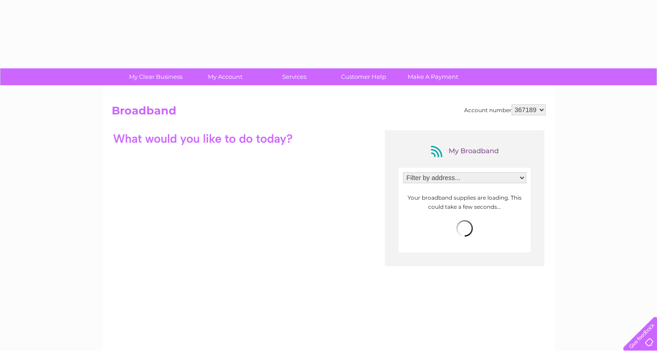  What do you see at coordinates (294, 77) in the screenshot?
I see `a: Services` at bounding box center [294, 77].